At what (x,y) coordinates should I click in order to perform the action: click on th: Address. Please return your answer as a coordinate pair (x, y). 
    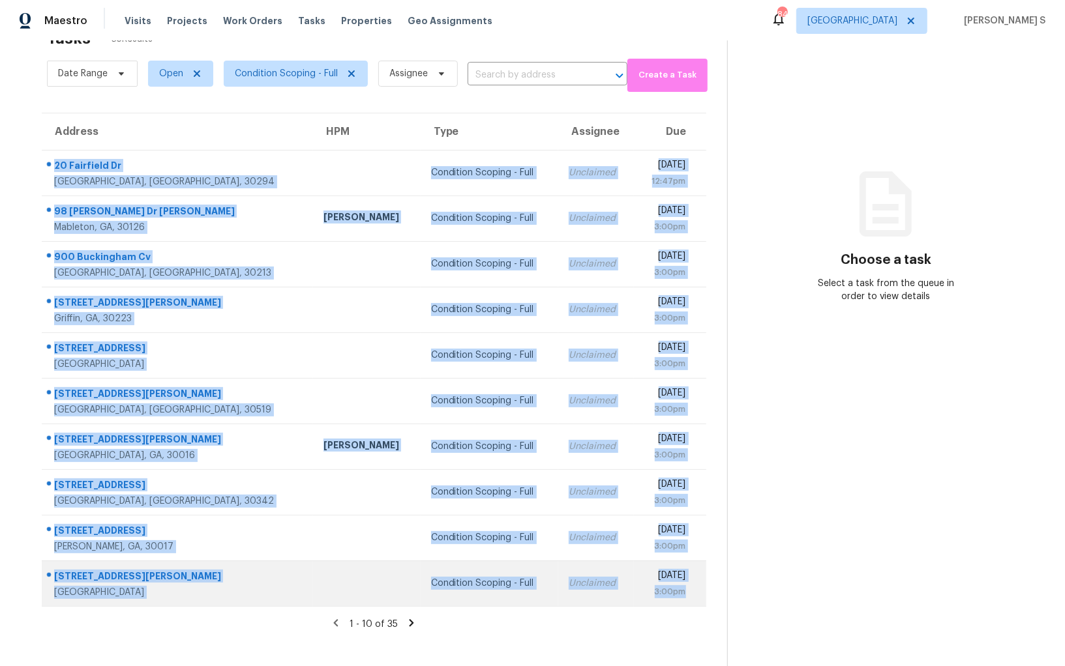
    Looking at the image, I should click on (177, 132).